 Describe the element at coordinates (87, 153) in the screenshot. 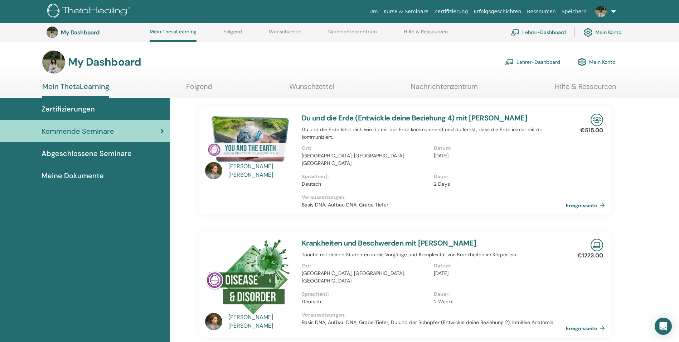

I see `span: Abgeschlossene Seminare` at that location.